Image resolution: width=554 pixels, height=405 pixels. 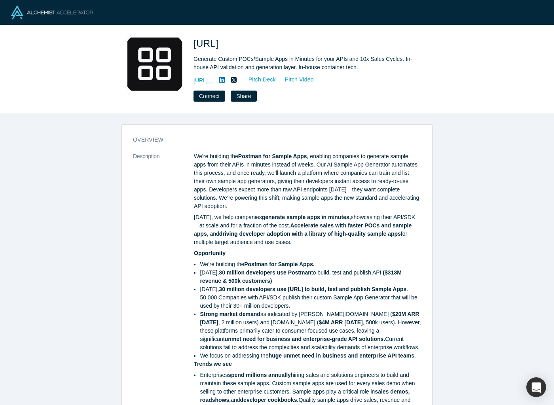 What do you see at coordinates (155, 64) in the screenshot?
I see `img: Sampleapp.ai's Logo` at bounding box center [155, 64].